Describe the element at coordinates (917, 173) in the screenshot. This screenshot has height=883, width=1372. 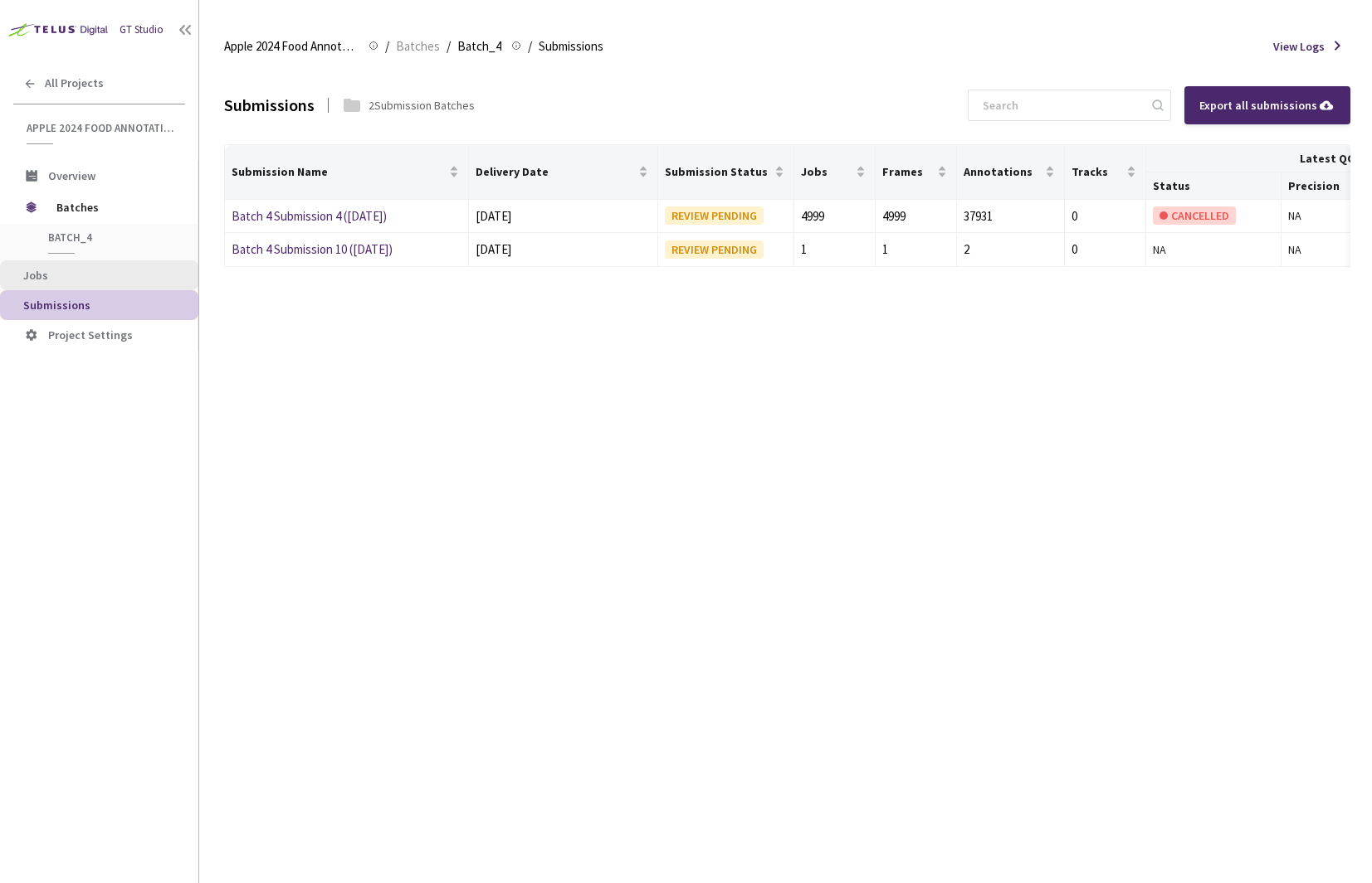
I see `th: Frames` at that location.